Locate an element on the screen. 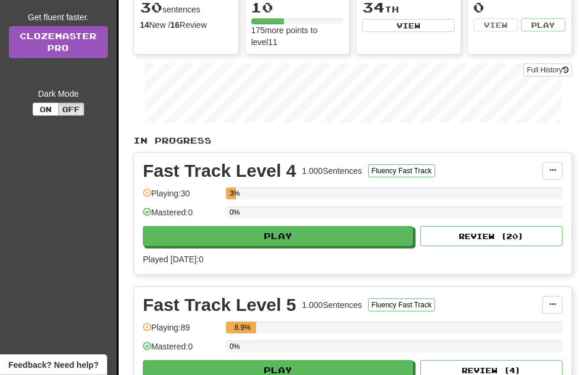 This screenshot has width=581, height=375. div: Get fluent faster. is located at coordinates (58, 17).